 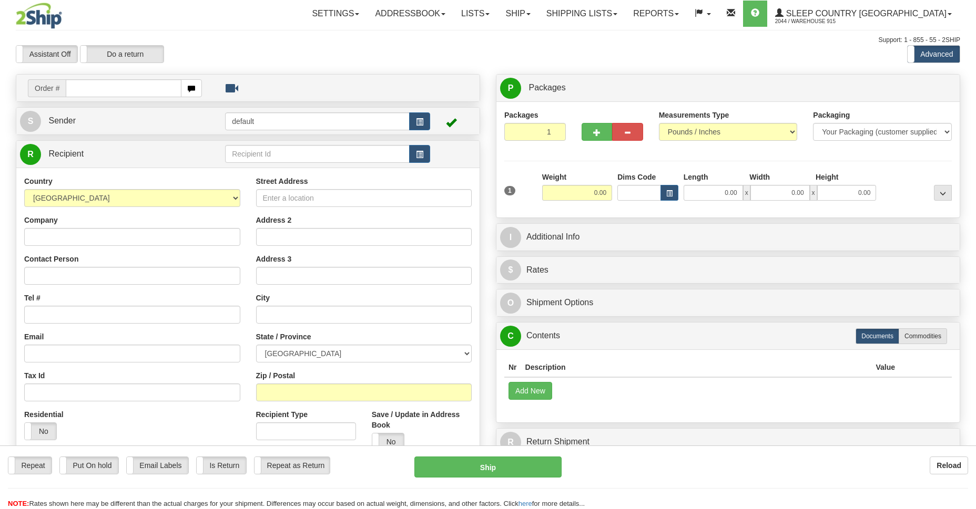 What do you see at coordinates (727, 442) in the screenshot?
I see `a: RReturn Shipment` at bounding box center [727, 442].